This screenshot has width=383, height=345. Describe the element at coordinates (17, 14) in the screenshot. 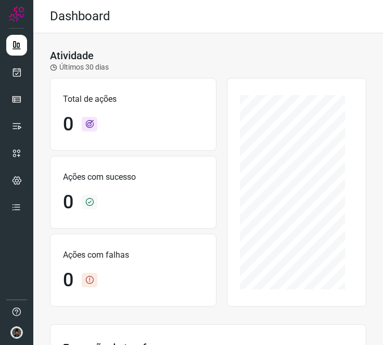

I see `img: Logo` at that location.